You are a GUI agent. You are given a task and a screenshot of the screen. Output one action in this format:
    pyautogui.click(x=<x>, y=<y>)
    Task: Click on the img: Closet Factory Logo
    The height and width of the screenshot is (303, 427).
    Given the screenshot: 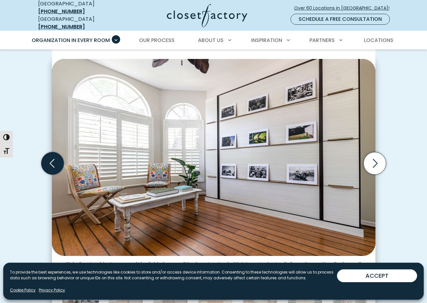 What is the action you would take?
    pyautogui.click(x=207, y=15)
    